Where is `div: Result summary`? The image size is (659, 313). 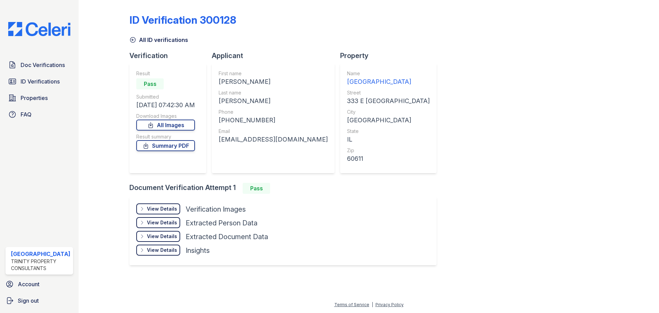
div: Result summary is located at coordinates (166, 137).